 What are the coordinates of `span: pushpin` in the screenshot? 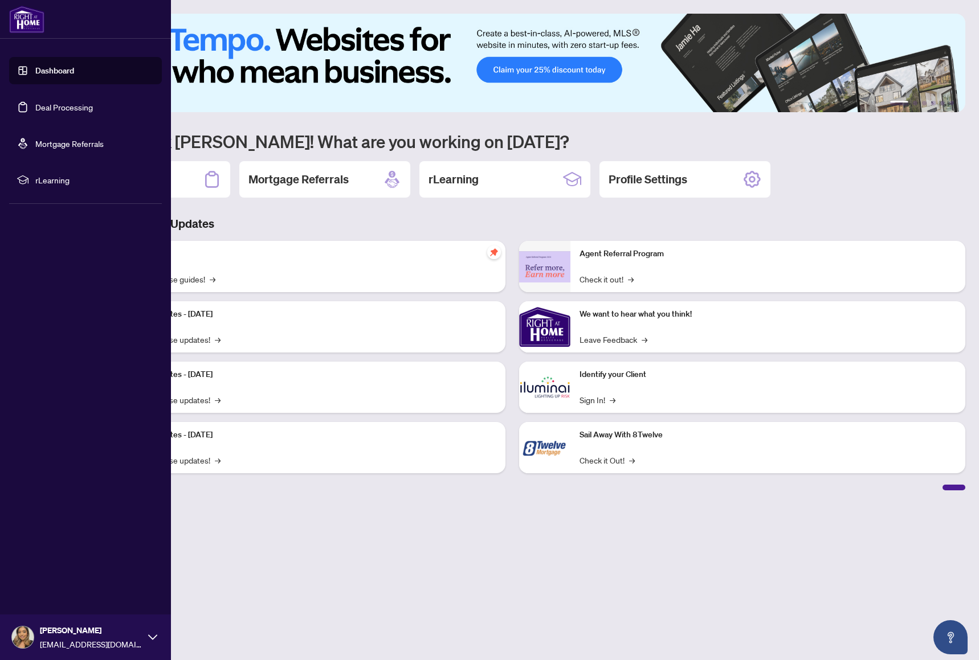 It's located at (494, 252).